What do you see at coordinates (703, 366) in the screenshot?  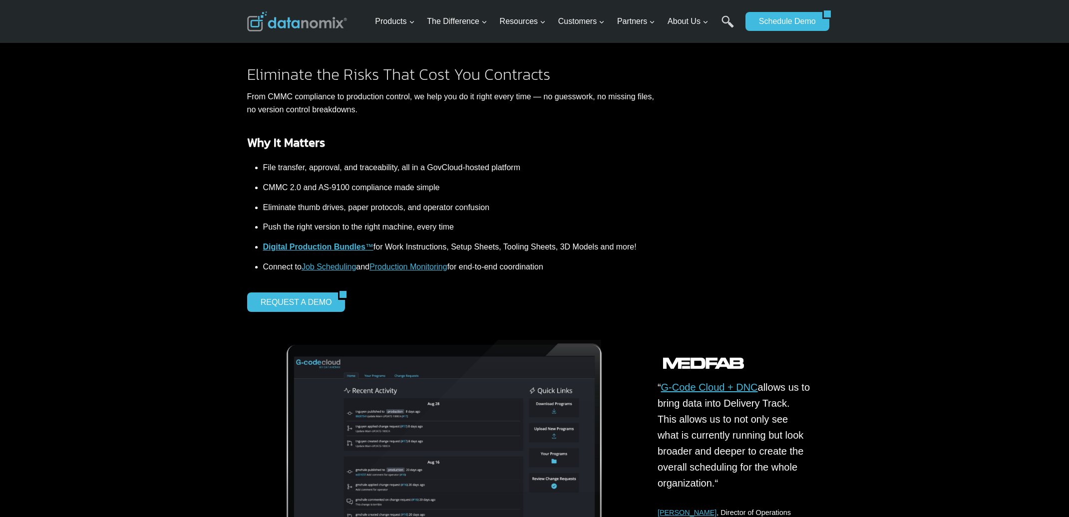 I see `img: Datanomix Customer - Medfab` at bounding box center [703, 366].